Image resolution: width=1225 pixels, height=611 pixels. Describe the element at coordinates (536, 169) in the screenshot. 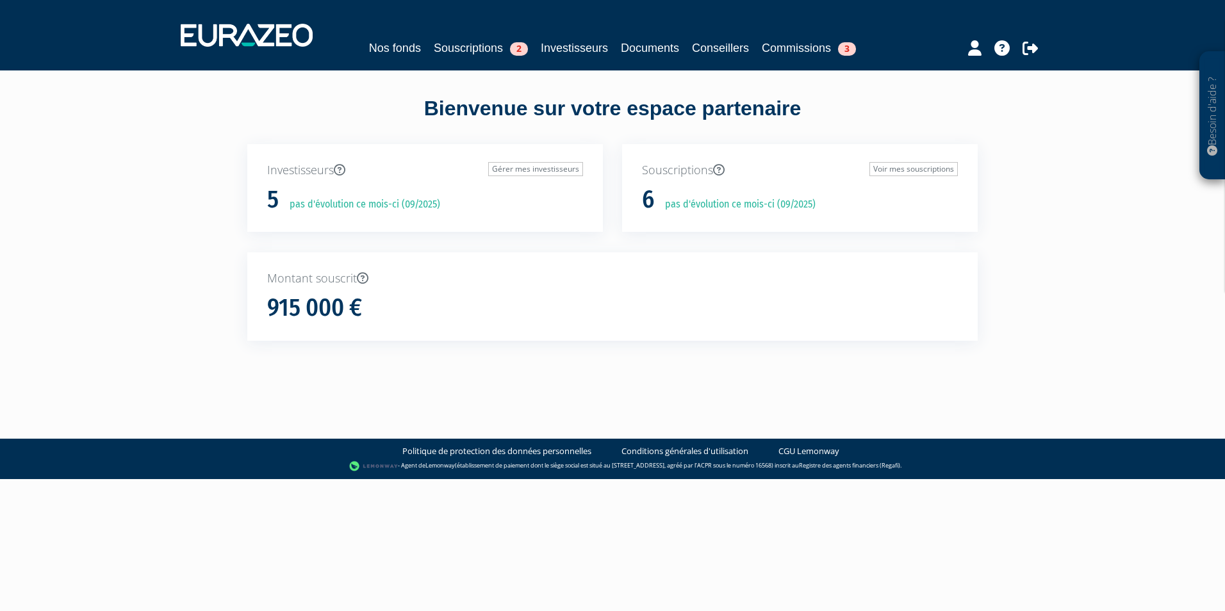

I see `a: Gérer mes investisseurs` at that location.